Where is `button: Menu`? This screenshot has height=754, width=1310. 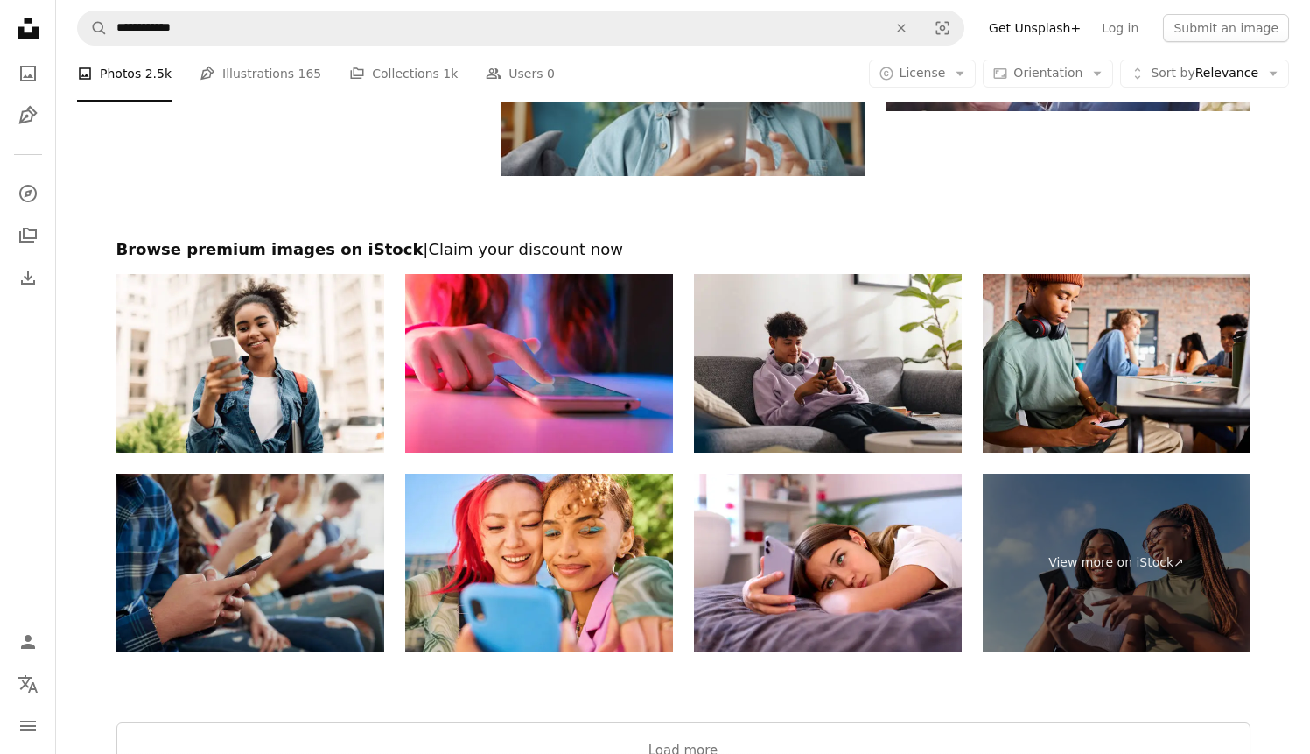
button: Menu is located at coordinates (28, 726).